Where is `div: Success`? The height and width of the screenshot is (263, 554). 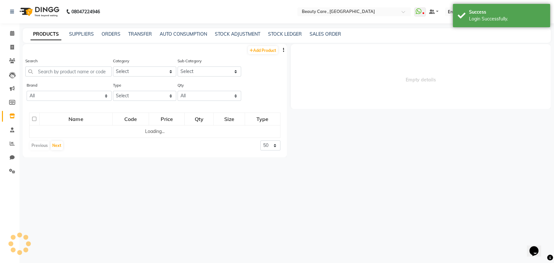
div: Success is located at coordinates (507, 12).